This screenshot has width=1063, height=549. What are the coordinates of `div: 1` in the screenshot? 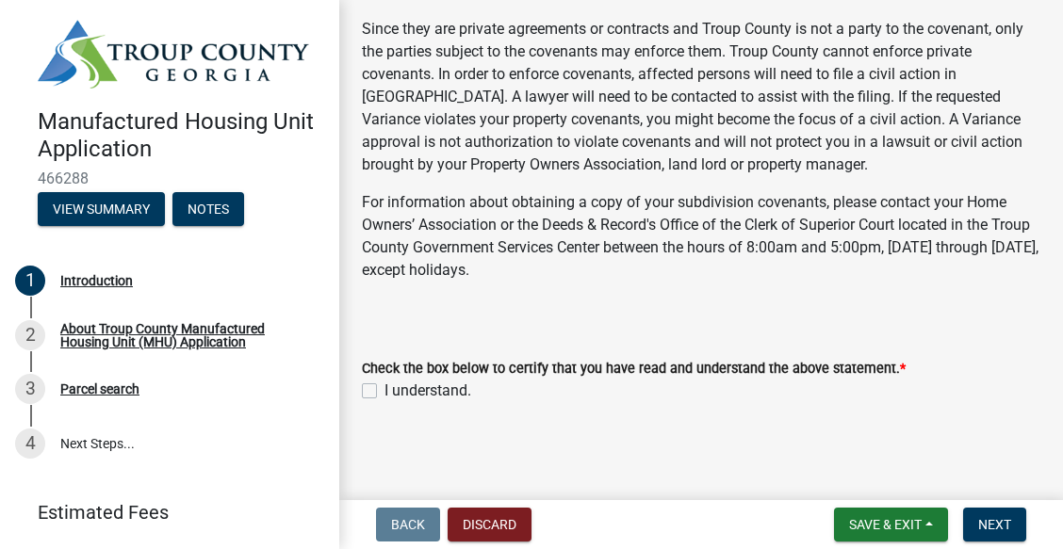 It's located at (30, 281).